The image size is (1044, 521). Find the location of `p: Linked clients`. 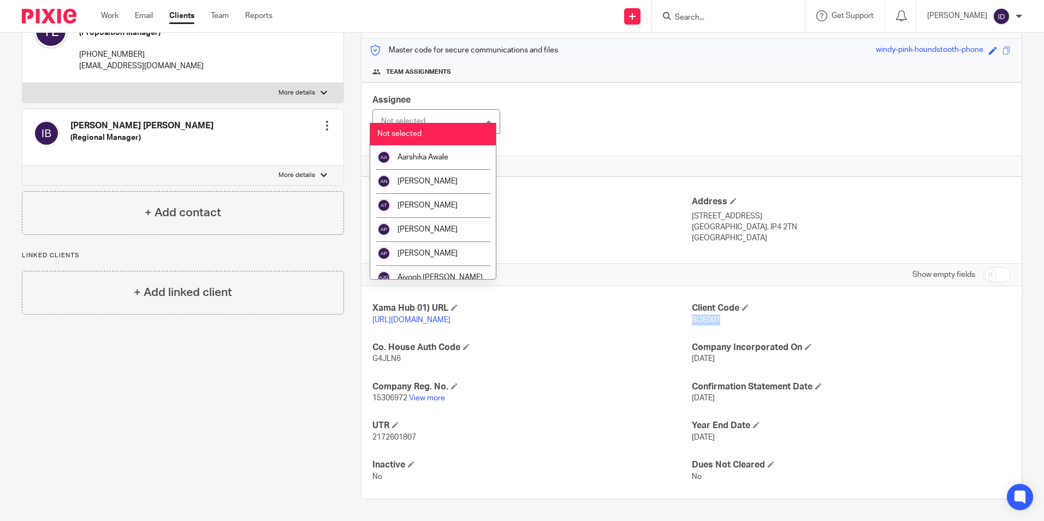

p: Linked clients is located at coordinates (183, 255).